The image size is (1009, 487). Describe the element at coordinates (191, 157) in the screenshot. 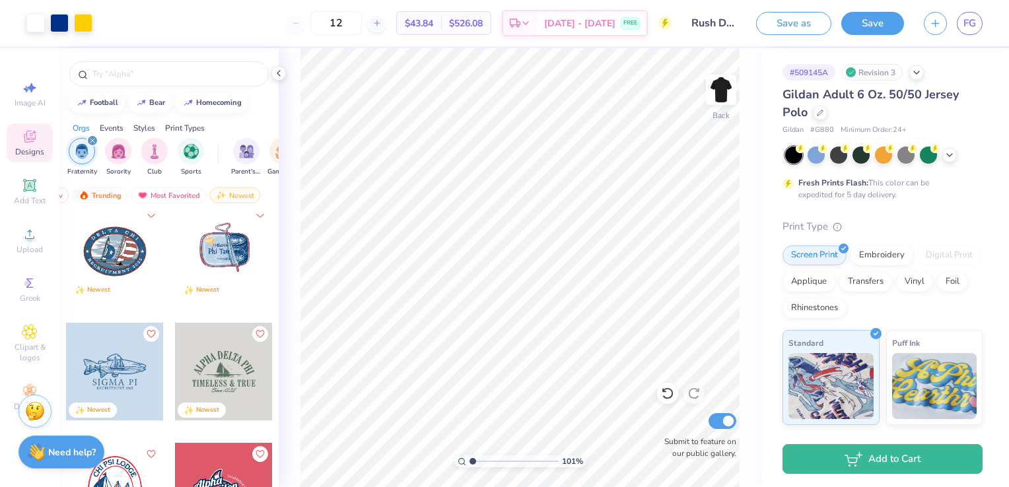

I see `div: filter for Sports` at that location.